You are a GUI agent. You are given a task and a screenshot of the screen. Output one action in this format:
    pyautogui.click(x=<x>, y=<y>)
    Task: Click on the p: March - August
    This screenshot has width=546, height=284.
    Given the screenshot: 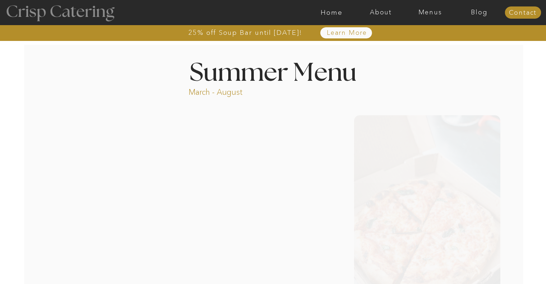 What is the action you would take?
    pyautogui.click(x=238, y=91)
    